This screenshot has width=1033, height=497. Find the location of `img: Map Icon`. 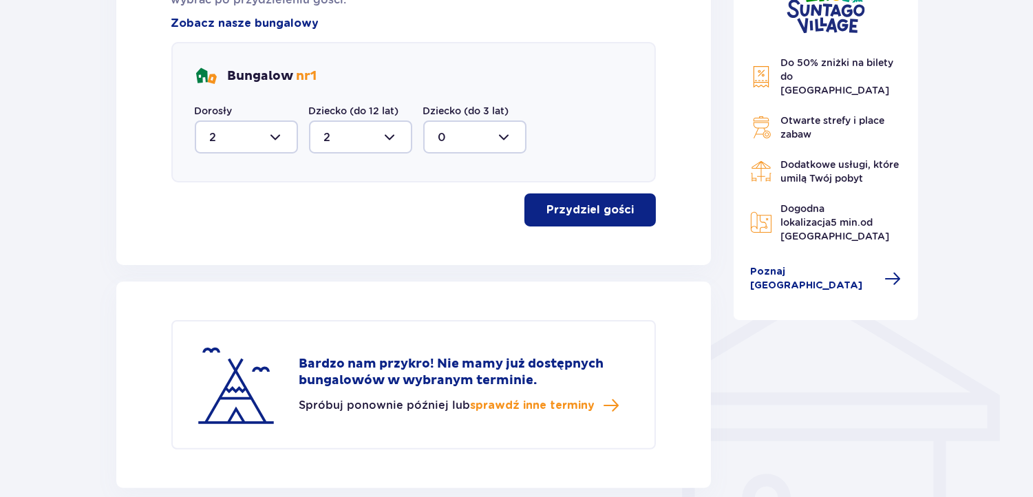

img: Map Icon is located at coordinates (761, 222).